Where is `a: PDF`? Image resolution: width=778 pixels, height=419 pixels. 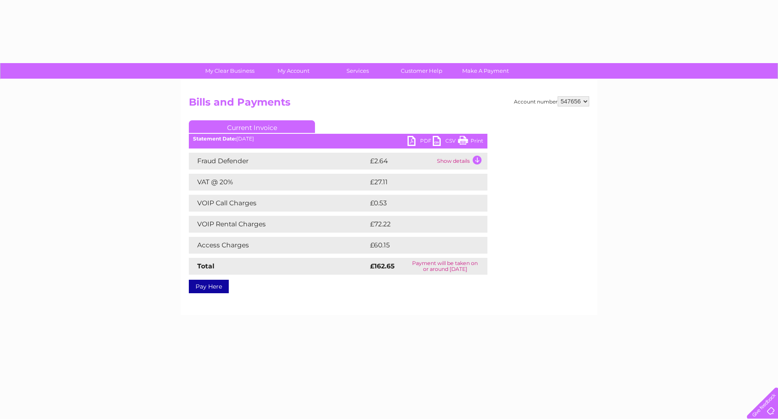 a: PDF is located at coordinates (420, 142).